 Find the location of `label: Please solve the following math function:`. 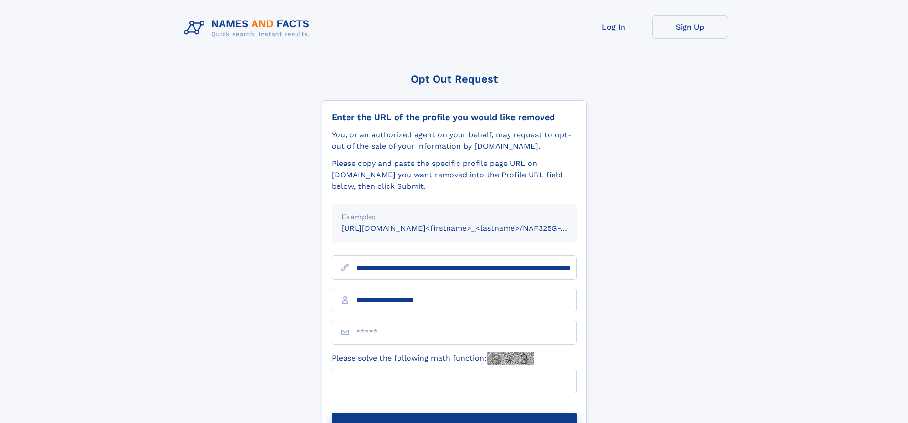

label: Please solve the following math function: is located at coordinates (433, 358).